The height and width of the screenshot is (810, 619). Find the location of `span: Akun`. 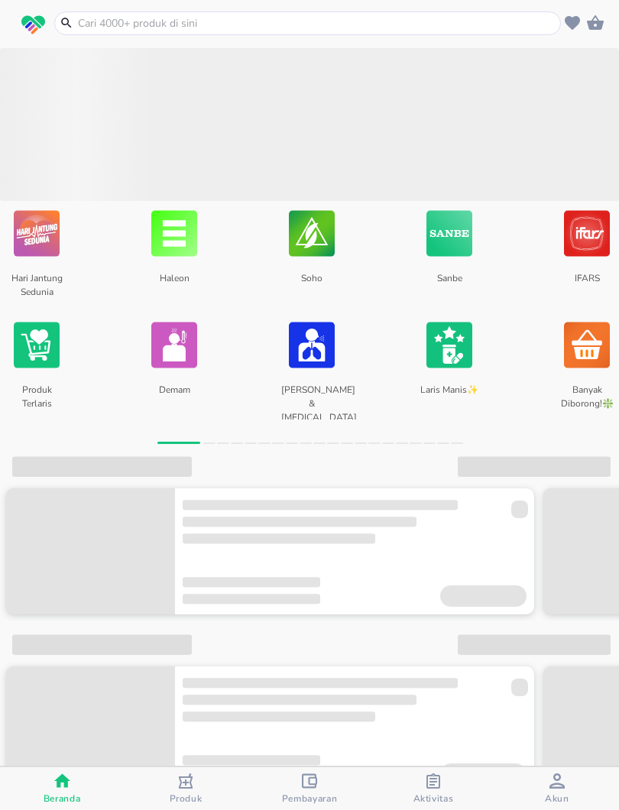

span: Akun is located at coordinates (557, 799).